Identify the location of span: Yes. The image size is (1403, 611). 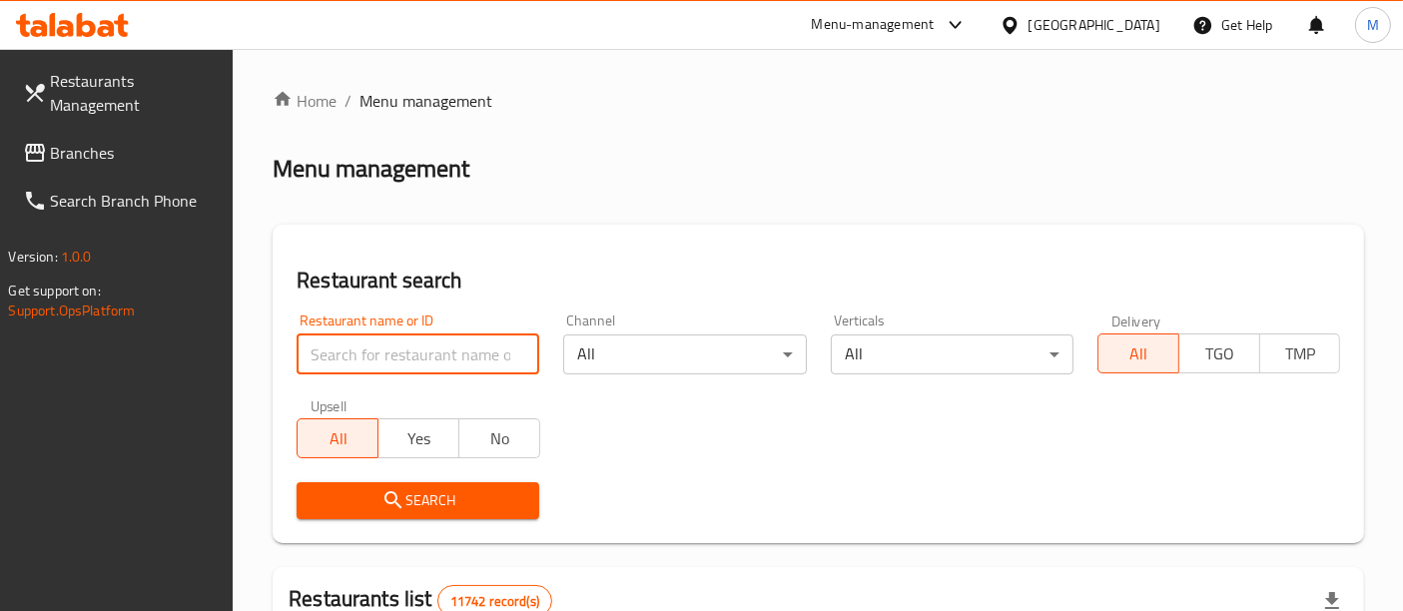
(418, 438).